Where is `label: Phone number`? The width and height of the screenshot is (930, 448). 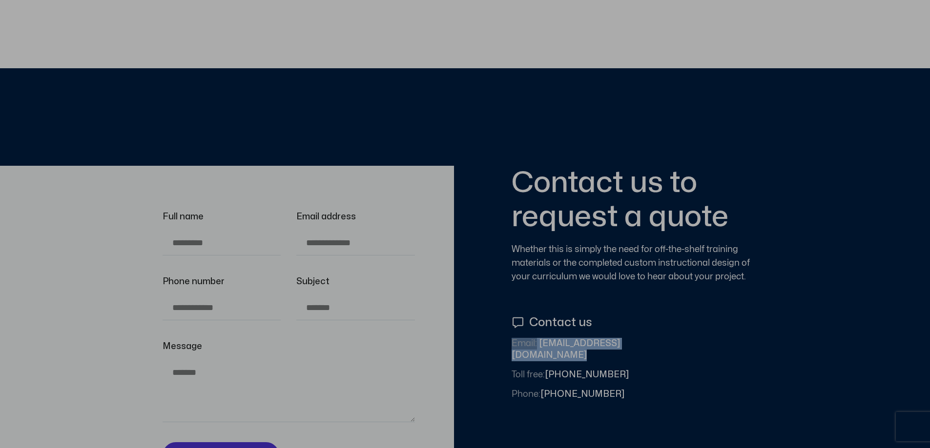 label: Phone number is located at coordinates (193, 285).